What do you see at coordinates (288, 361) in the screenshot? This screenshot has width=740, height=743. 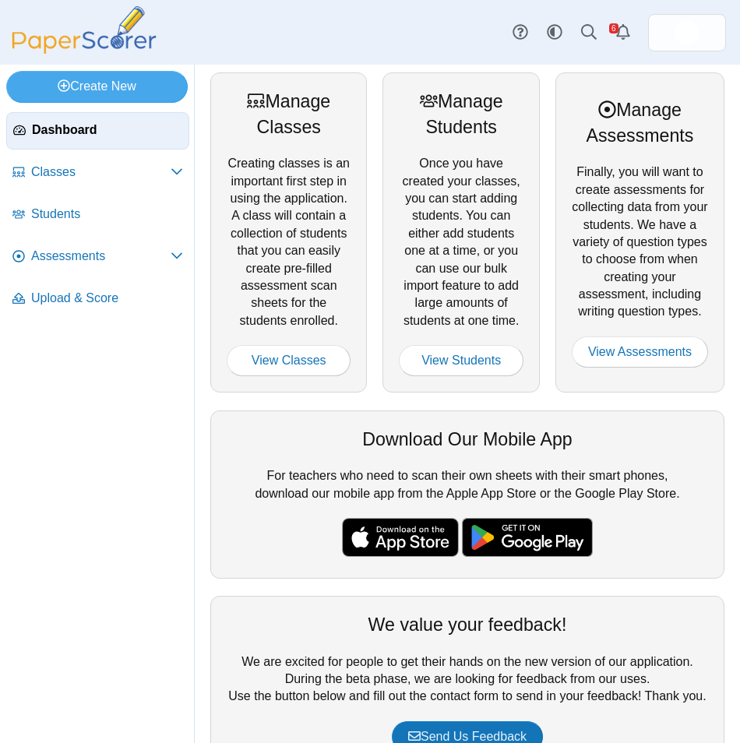 I see `a: View Classes` at bounding box center [288, 361].